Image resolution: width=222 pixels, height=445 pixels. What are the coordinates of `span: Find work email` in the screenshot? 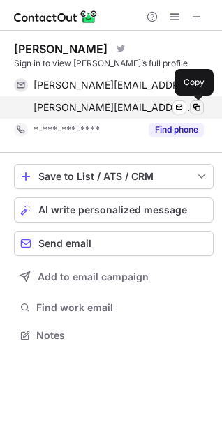 It's located at (122, 308).